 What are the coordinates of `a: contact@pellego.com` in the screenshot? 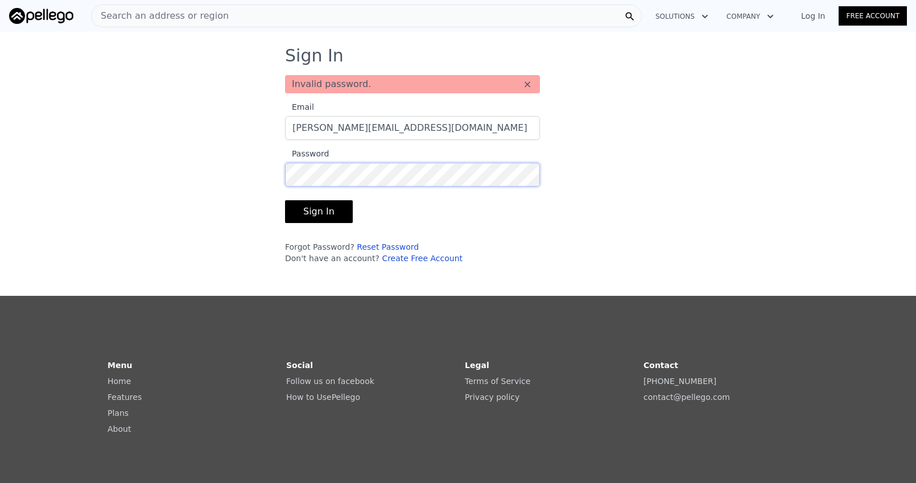 It's located at (687, 397).